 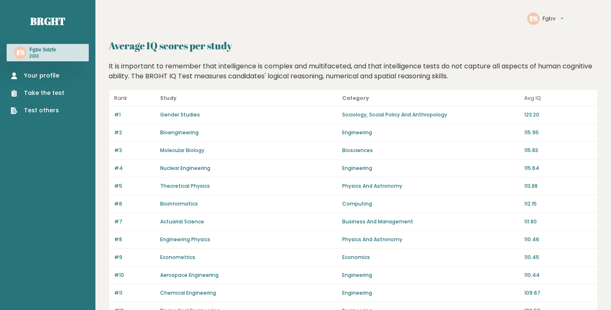 I want to click on p: 109.67, so click(x=558, y=293).